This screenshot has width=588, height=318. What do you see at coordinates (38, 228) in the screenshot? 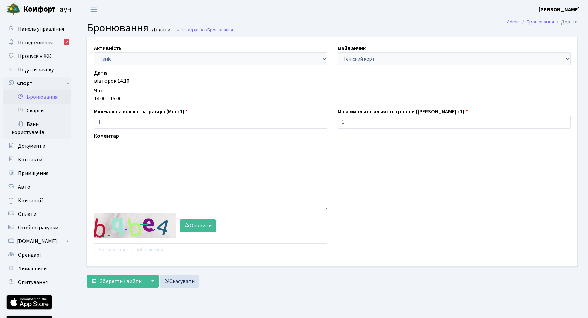
I see `span: Особові рахунки` at bounding box center [38, 228].